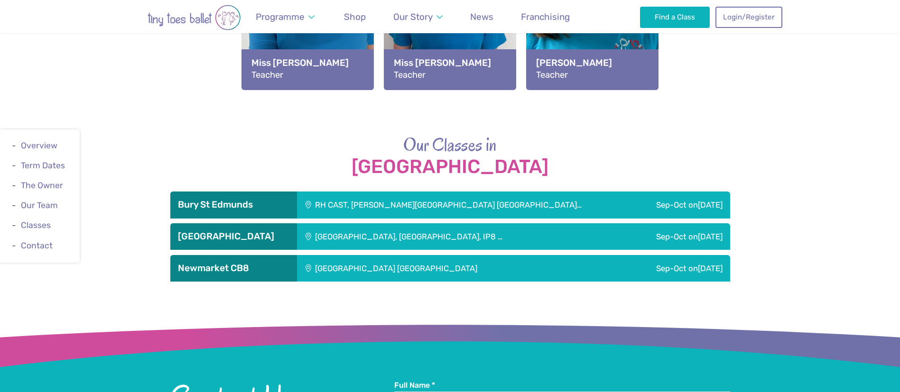 The image size is (900, 392). What do you see at coordinates (37, 246) in the screenshot?
I see `a: Contact` at bounding box center [37, 246].